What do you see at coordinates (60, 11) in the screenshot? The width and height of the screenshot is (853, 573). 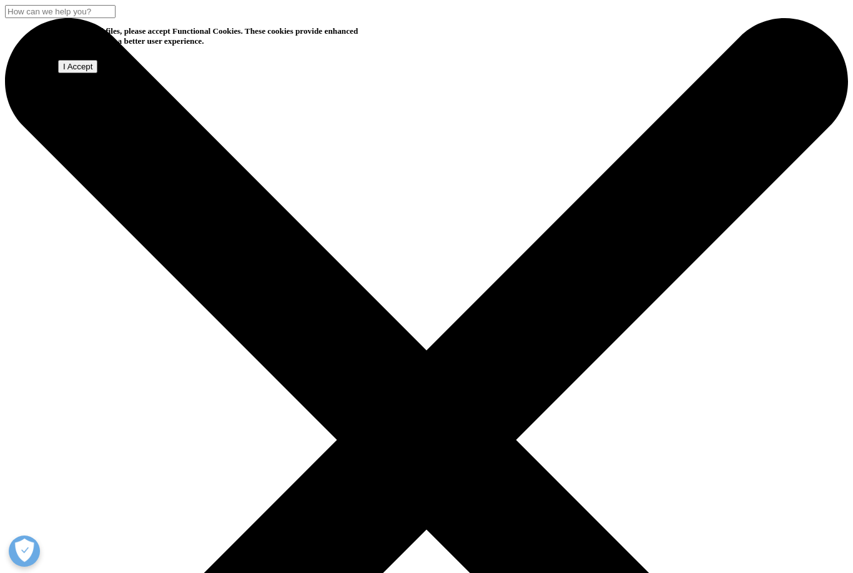 I see `input: Search` at bounding box center [60, 11].